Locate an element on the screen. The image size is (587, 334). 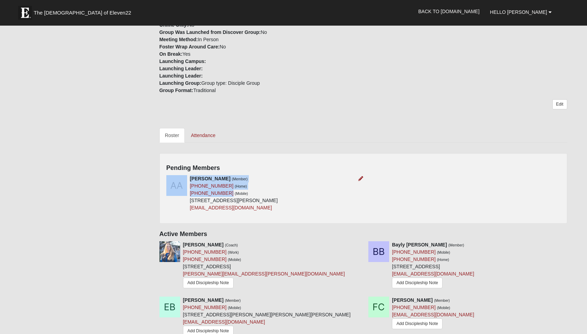
strong: Group Format: is located at coordinates (176, 90).